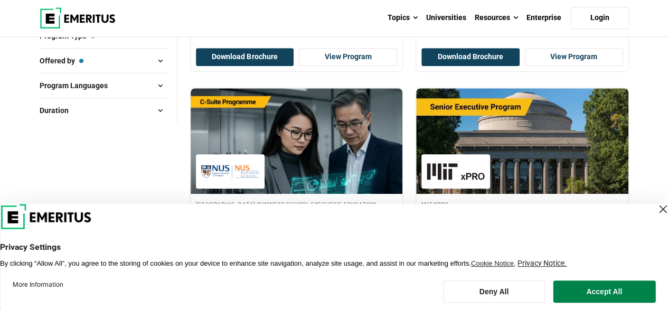  What do you see at coordinates (104, 61) in the screenshot?
I see `button: Offered by` at bounding box center [104, 61].